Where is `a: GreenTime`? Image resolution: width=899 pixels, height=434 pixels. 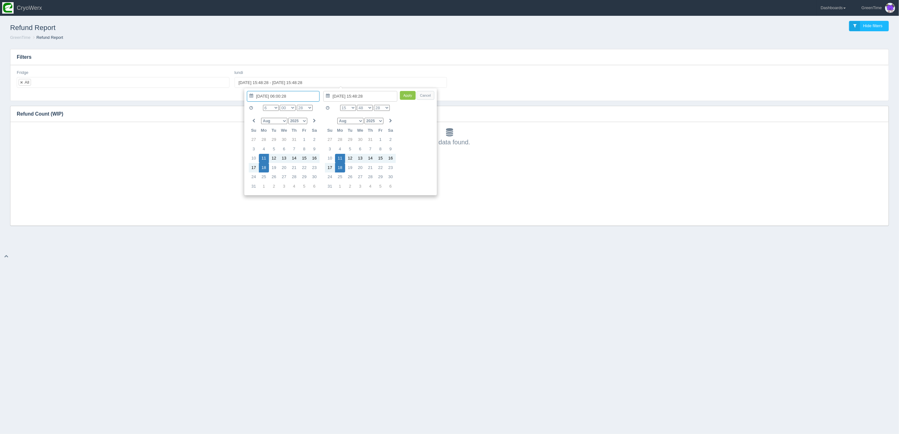
a: GreenTime is located at coordinates (20, 37).